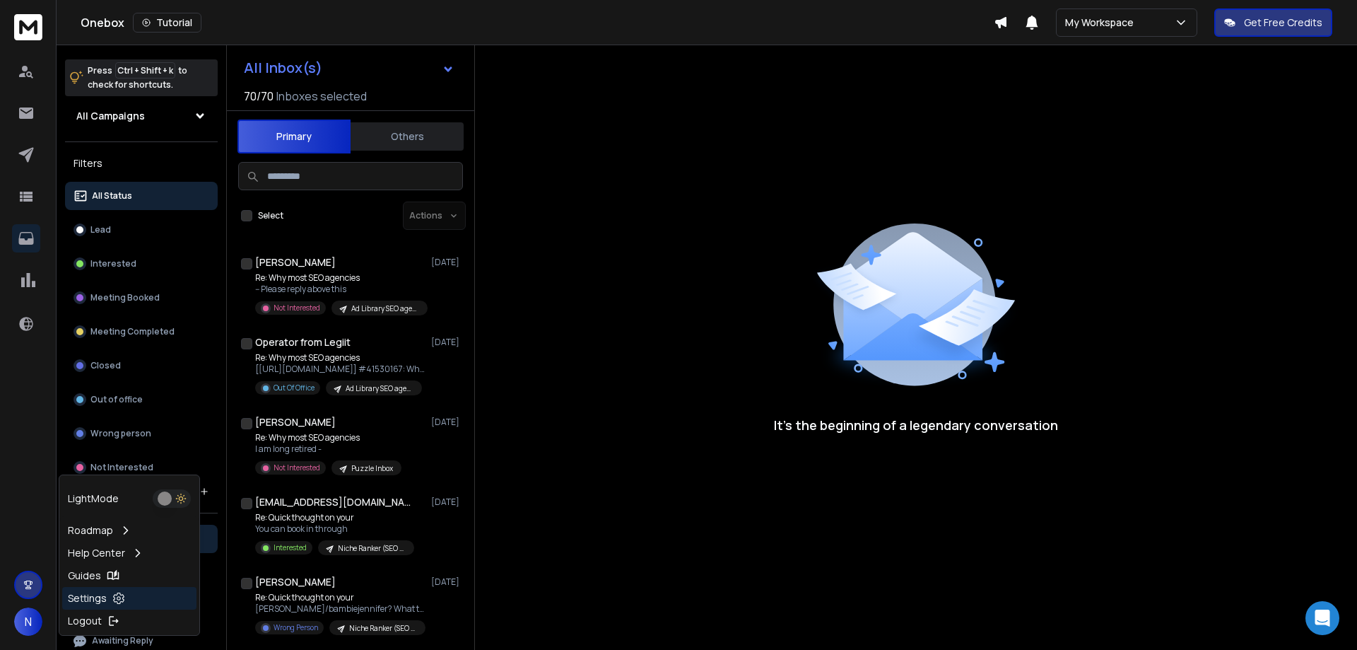 The height and width of the screenshot is (650, 1357). What do you see at coordinates (129, 553) in the screenshot?
I see `a: Help Center` at bounding box center [129, 553].